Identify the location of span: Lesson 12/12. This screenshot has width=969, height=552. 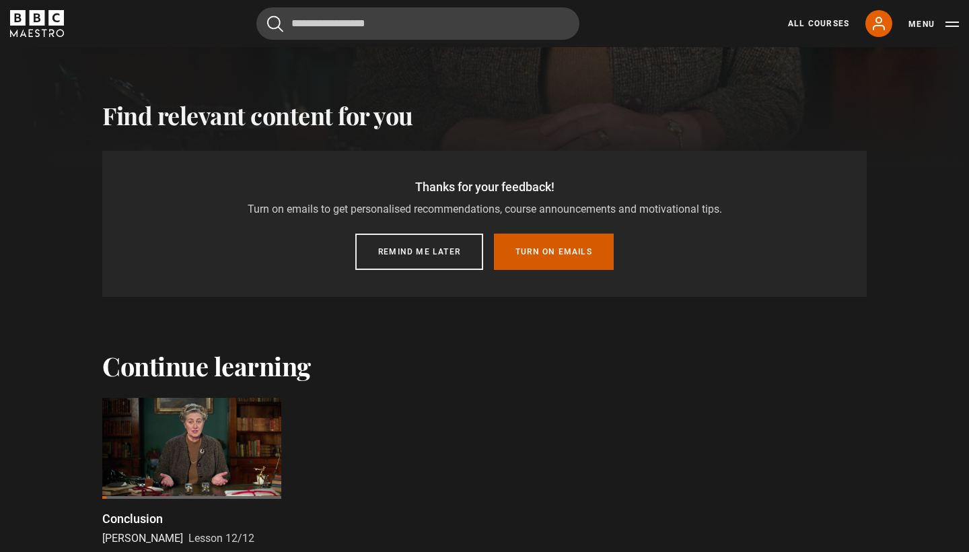
(221, 538).